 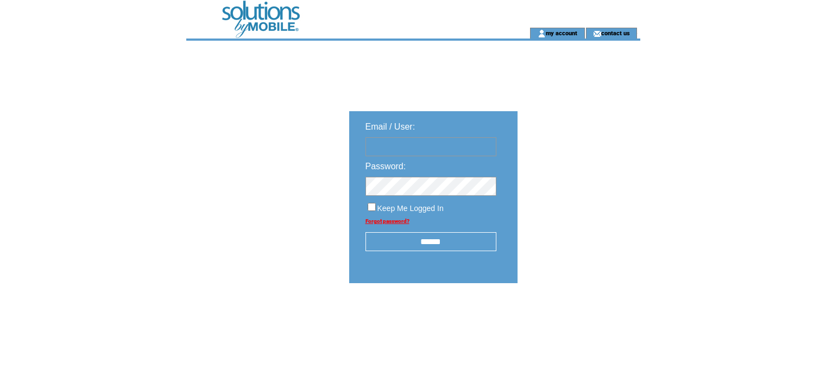 I want to click on span: Keep Me Logged In, so click(x=411, y=209).